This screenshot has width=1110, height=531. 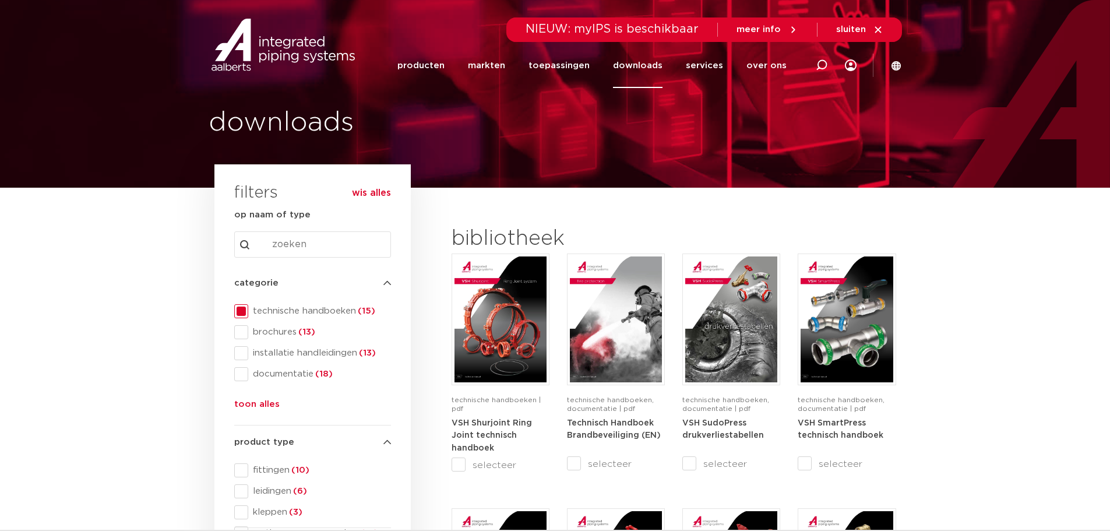 What do you see at coordinates (496, 404) in the screenshot?
I see `span: technische handboeken | pdf` at bounding box center [496, 404].